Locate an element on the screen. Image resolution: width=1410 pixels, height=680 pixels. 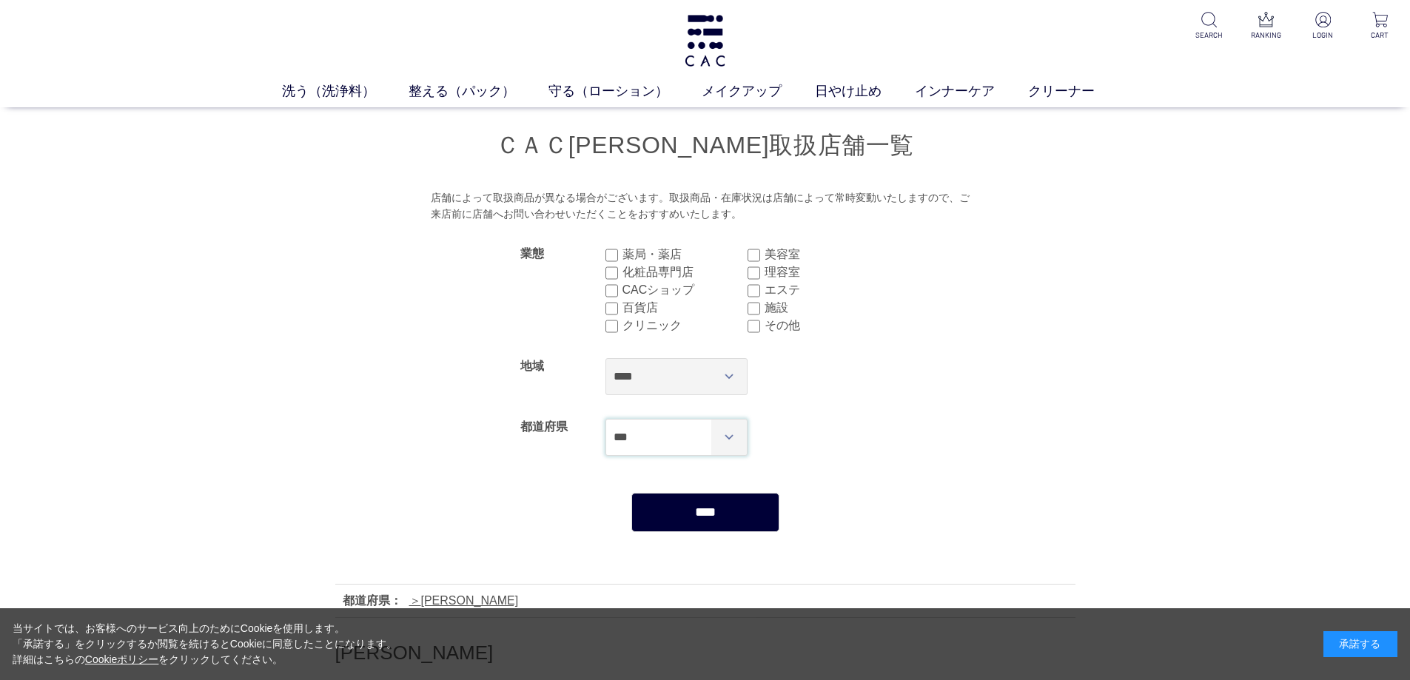
div: 承諾する is located at coordinates (1361, 644).